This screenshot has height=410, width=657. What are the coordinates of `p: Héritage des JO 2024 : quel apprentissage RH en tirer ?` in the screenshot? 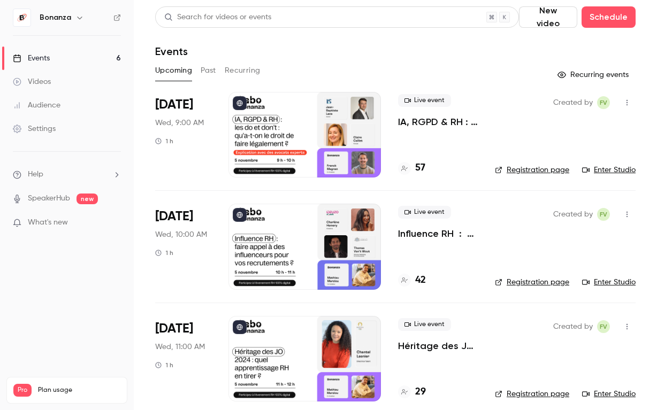 It's located at (438, 346).